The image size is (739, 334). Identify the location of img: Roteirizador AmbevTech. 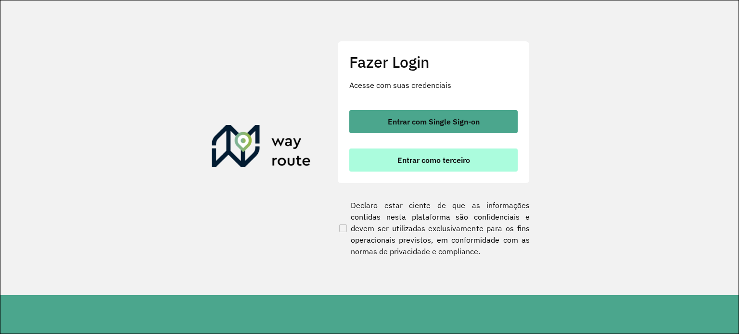
(261, 148).